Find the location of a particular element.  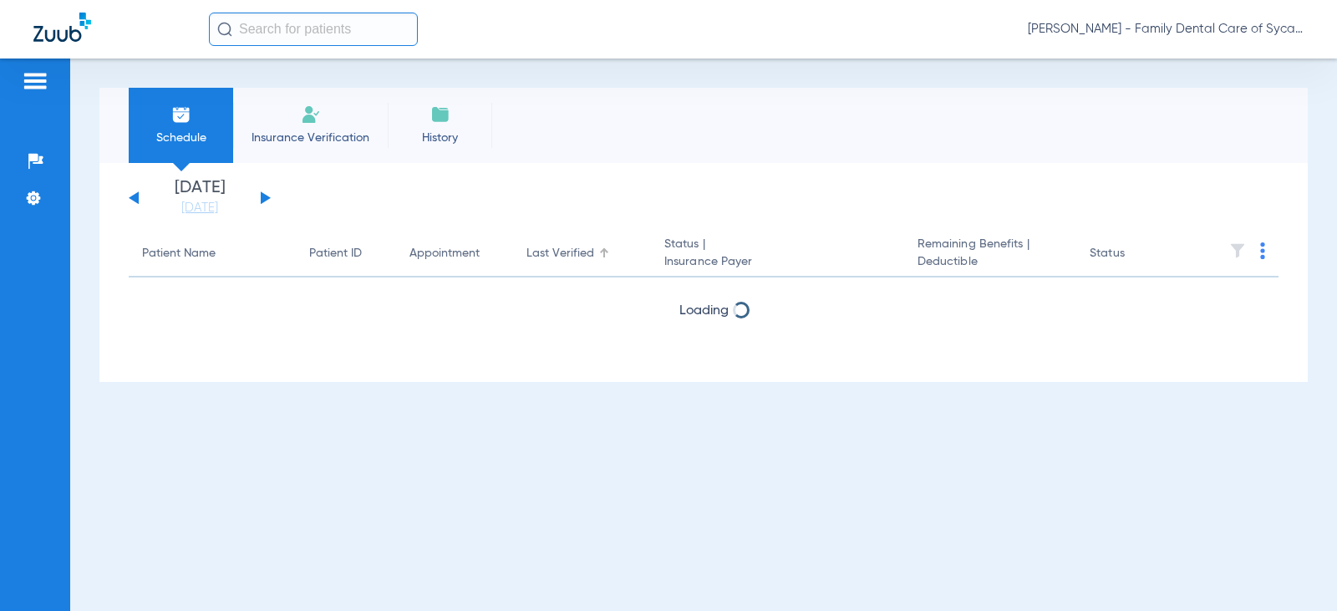

span: History is located at coordinates (440, 138).